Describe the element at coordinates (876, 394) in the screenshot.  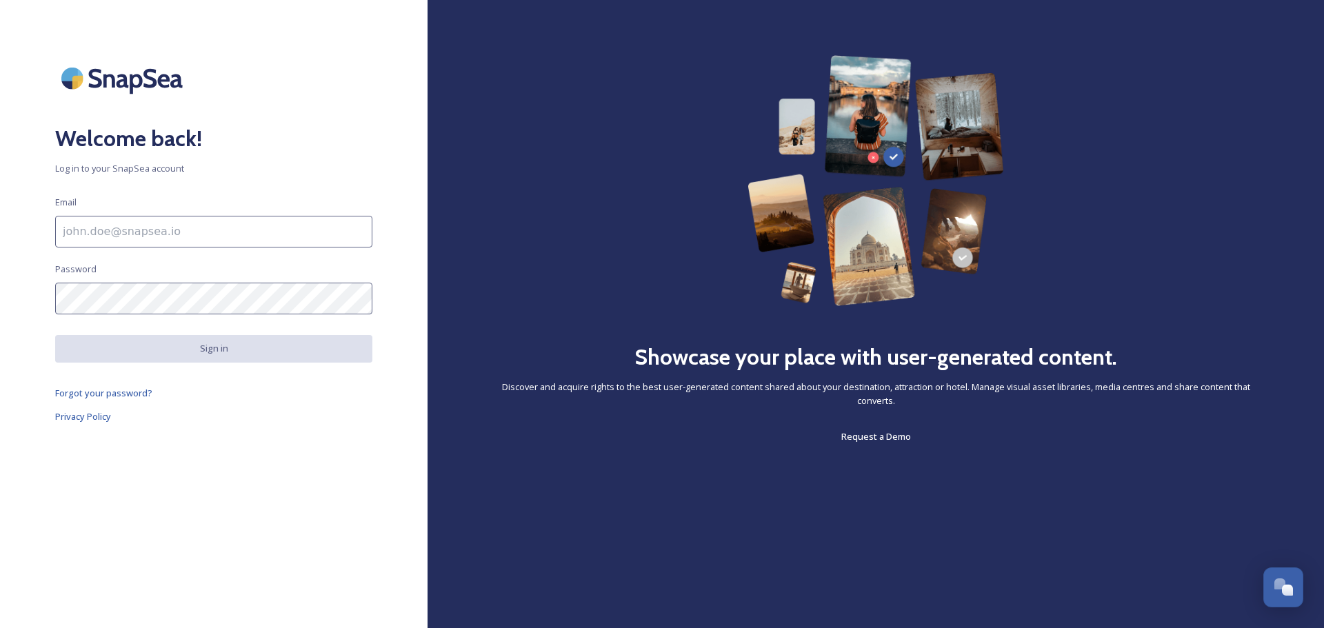
I see `span: Discover and acquire rights to the best user-generated content shared about your destination, att...` at that location.